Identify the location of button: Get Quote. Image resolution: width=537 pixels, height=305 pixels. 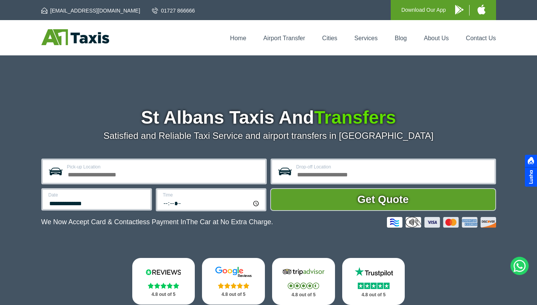
(383, 199).